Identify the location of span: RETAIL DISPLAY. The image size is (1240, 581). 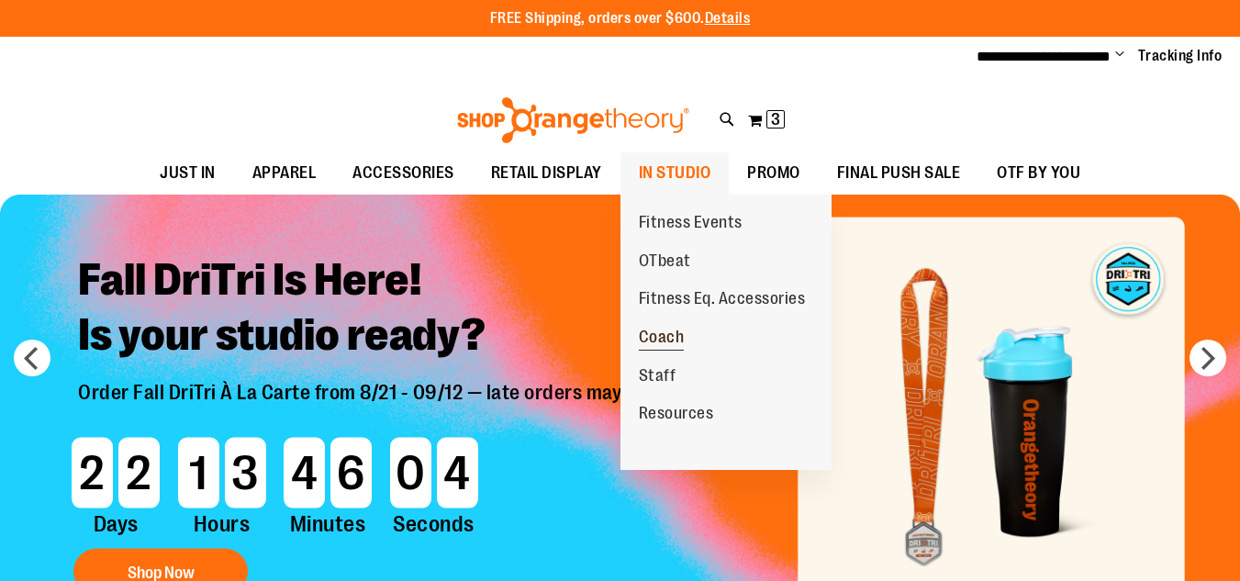
(546, 173).